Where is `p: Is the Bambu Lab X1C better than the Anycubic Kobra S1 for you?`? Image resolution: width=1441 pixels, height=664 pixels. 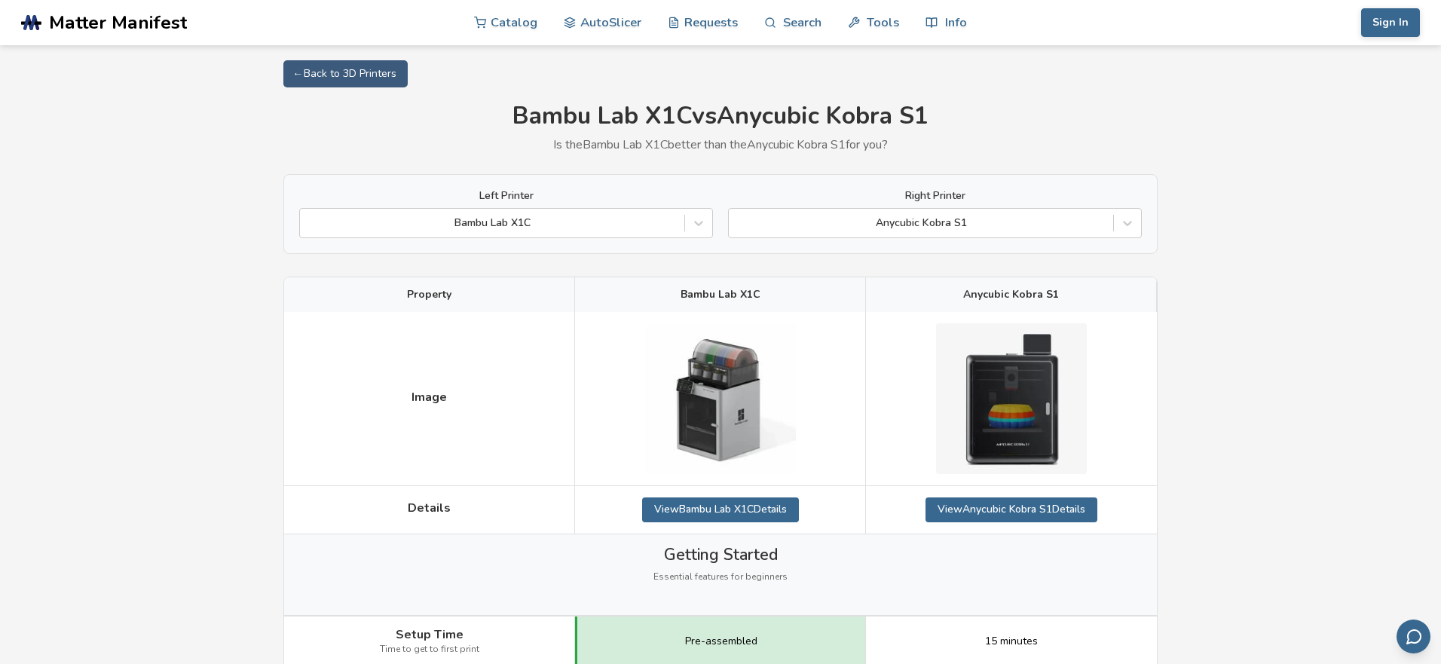
p: Is the Bambu Lab X1C better than the Anycubic Kobra S1 for you? is located at coordinates (721, 145).